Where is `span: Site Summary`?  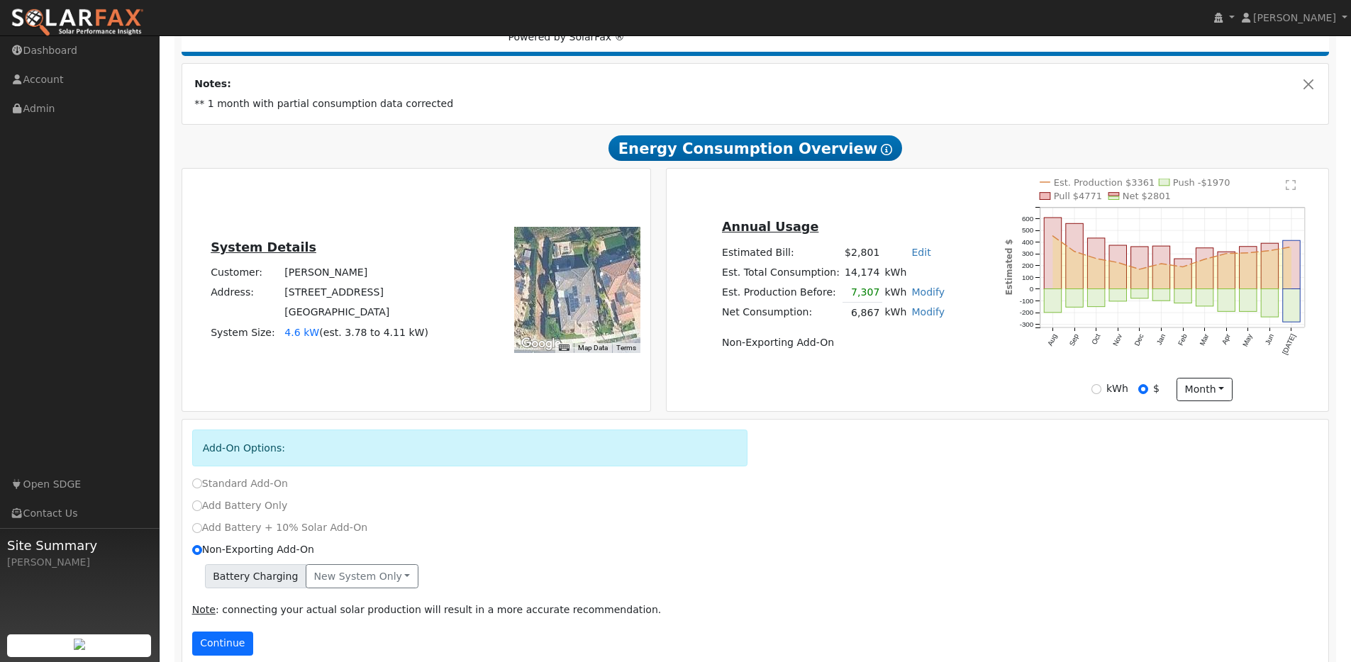 span: Site Summary is located at coordinates (79, 545).